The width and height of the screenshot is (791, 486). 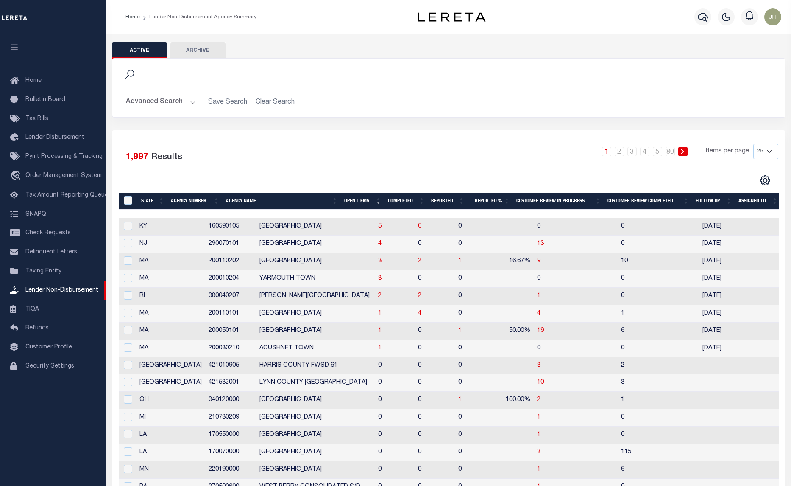 I want to click on a: 4, so click(x=420, y=313).